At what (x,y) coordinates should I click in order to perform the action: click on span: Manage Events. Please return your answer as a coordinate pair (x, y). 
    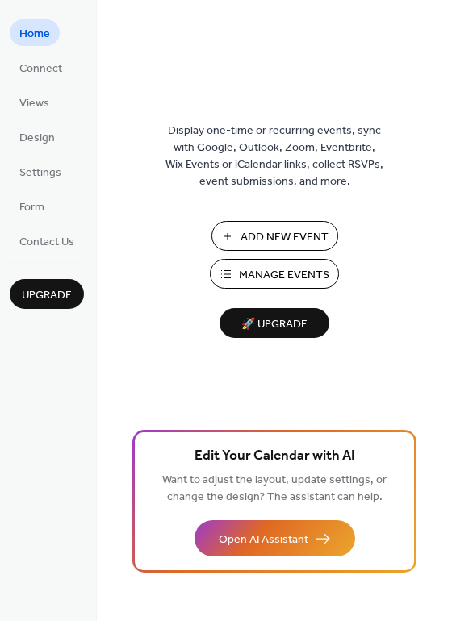
    Looking at the image, I should click on (284, 275).